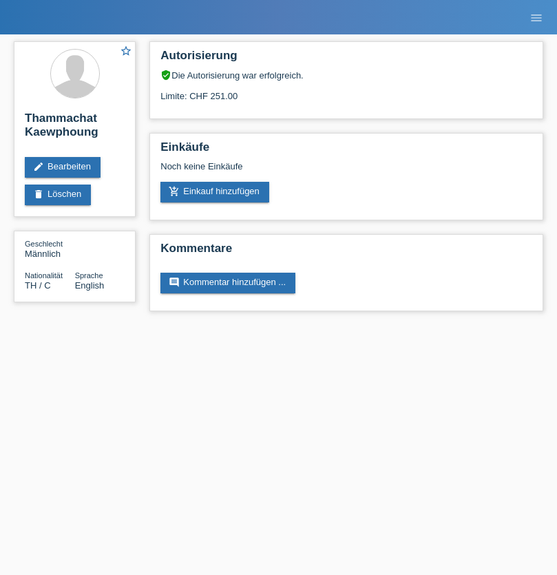 The image size is (557, 575). I want to click on i: edit, so click(39, 167).